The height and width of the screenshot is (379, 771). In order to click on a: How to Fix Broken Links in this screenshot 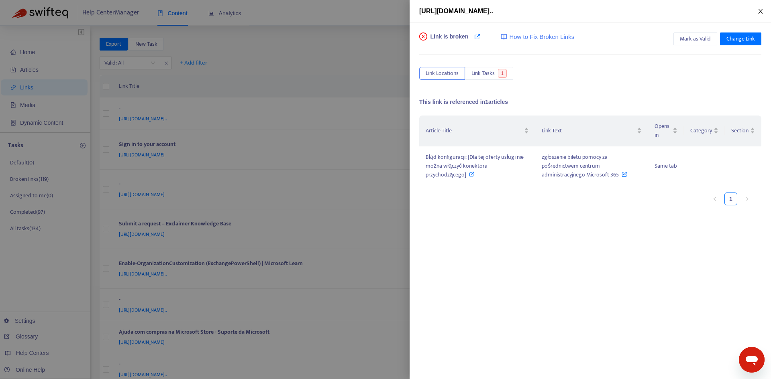, I will do `click(537, 37)`.